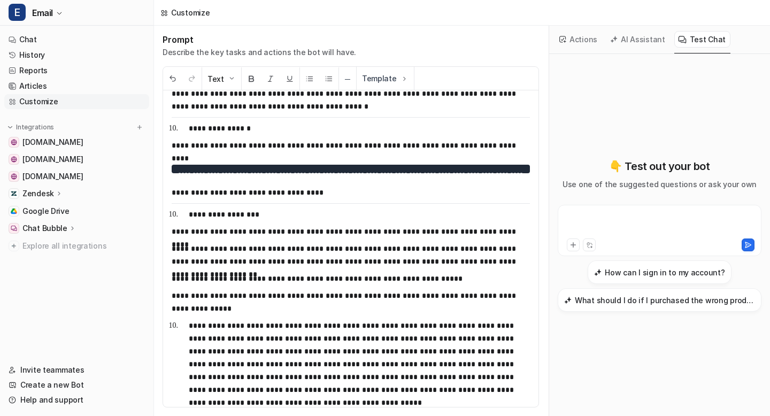 Image resolution: width=770 pixels, height=416 pixels. Describe the element at coordinates (45, 228) in the screenshot. I see `p: Chat Bubble` at that location.